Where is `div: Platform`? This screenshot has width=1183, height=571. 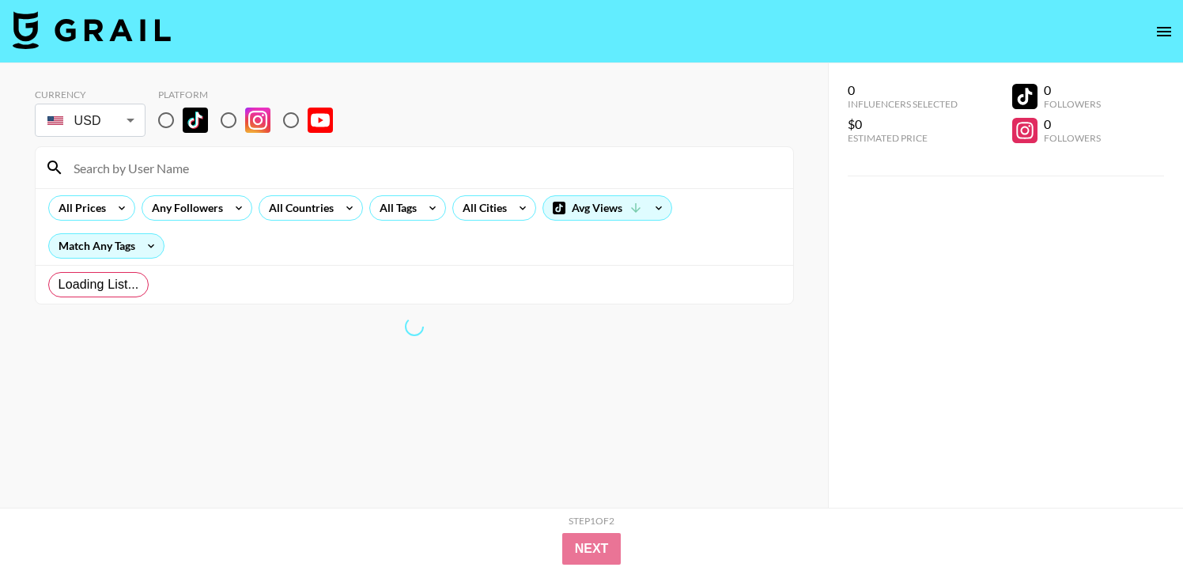 div: Platform is located at coordinates (252, 94).